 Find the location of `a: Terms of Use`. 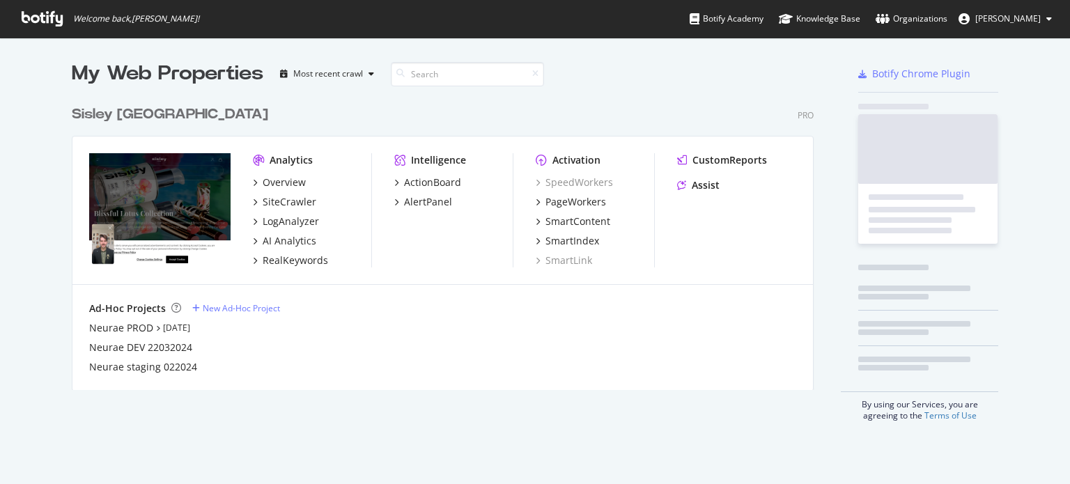

a: Terms of Use is located at coordinates (950, 415).